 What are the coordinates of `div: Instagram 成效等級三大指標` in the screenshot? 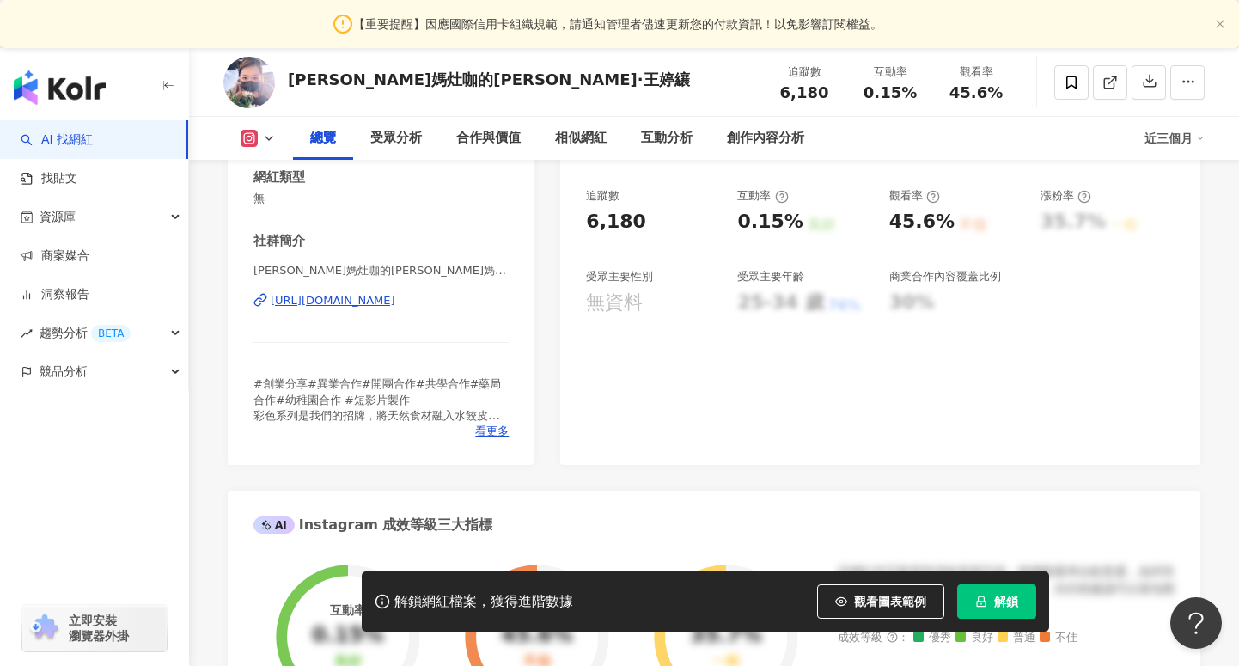 It's located at (373, 525).